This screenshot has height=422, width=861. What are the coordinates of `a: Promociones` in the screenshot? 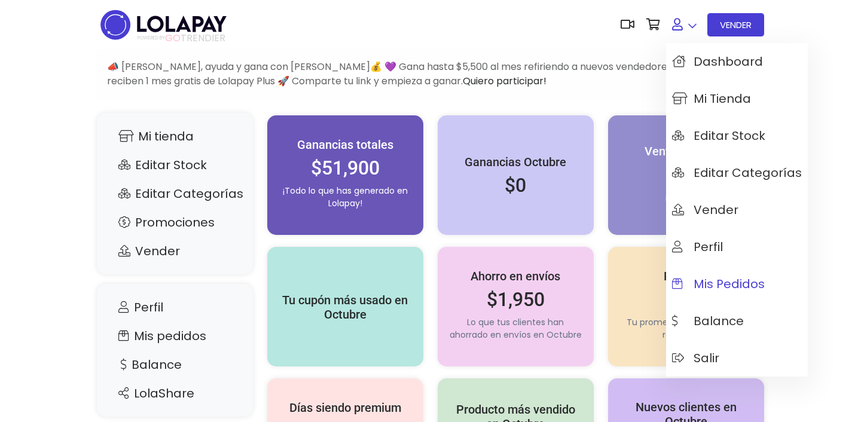 It's located at (175, 223).